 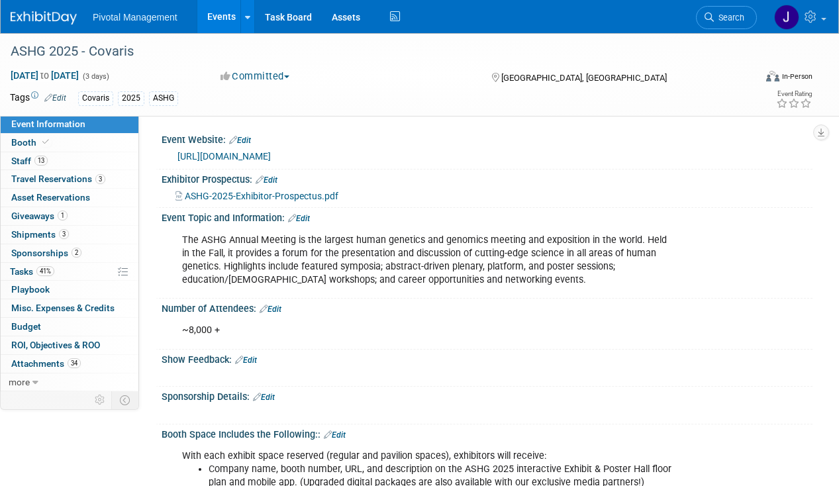 I want to click on td: Tags, so click(x=38, y=98).